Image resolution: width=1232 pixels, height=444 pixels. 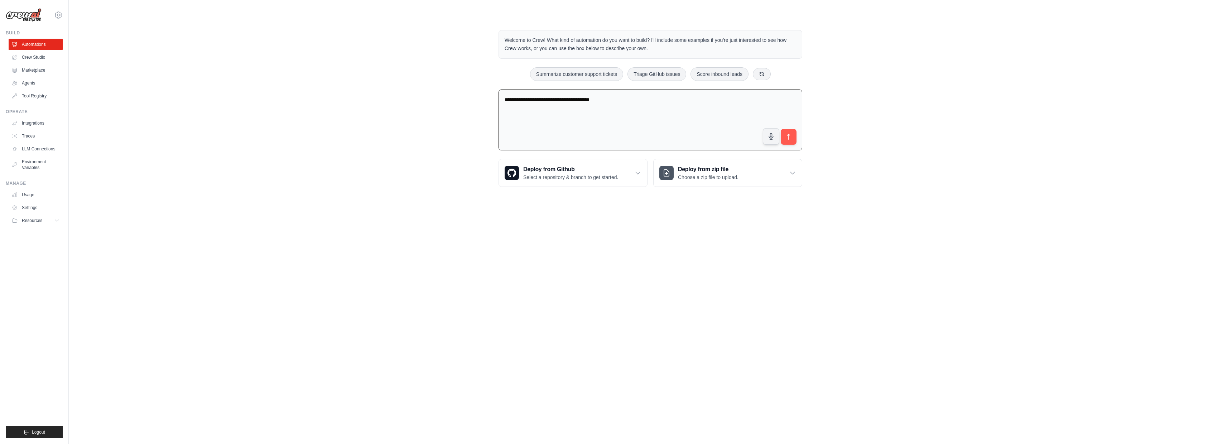 I want to click on p: Welcome to Crew! What kind of automation do you want to build? I'll include some examples if you'..., so click(x=651, y=44).